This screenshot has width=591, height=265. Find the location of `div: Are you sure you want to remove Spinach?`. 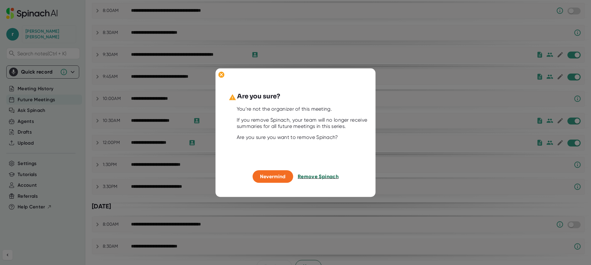

div: Are you sure you want to remove Spinach? is located at coordinates (303, 137).